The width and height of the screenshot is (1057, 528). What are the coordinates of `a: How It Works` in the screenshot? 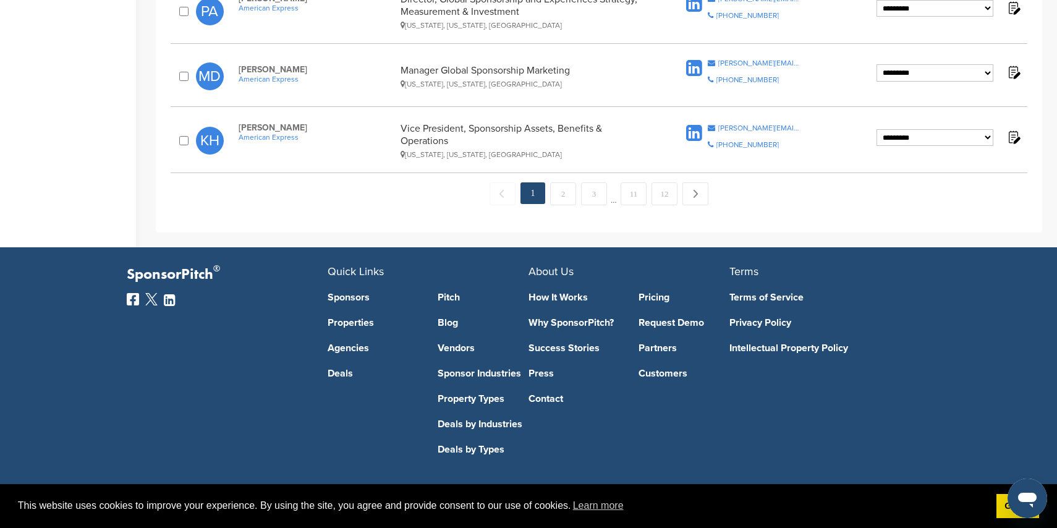 It's located at (574, 297).